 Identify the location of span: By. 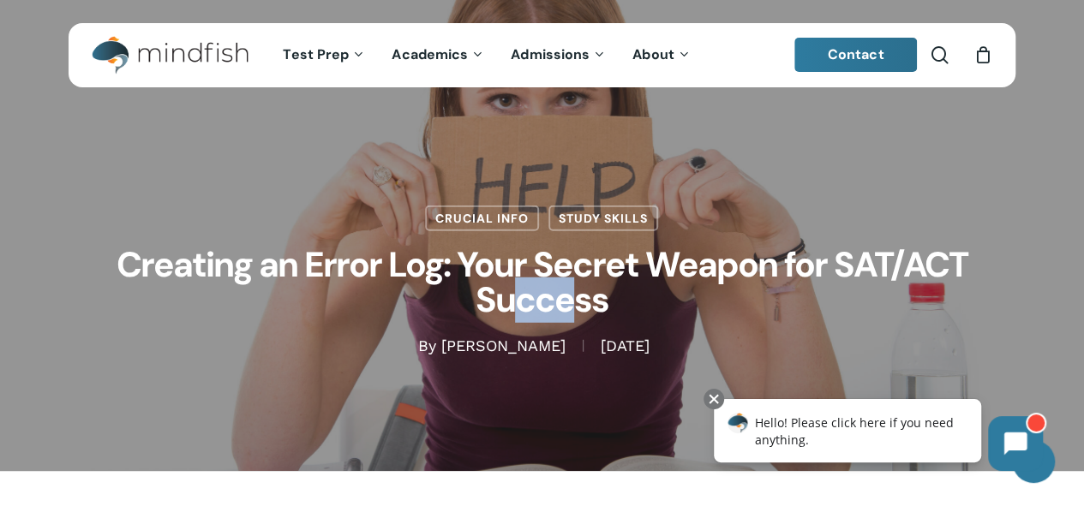
(427, 345).